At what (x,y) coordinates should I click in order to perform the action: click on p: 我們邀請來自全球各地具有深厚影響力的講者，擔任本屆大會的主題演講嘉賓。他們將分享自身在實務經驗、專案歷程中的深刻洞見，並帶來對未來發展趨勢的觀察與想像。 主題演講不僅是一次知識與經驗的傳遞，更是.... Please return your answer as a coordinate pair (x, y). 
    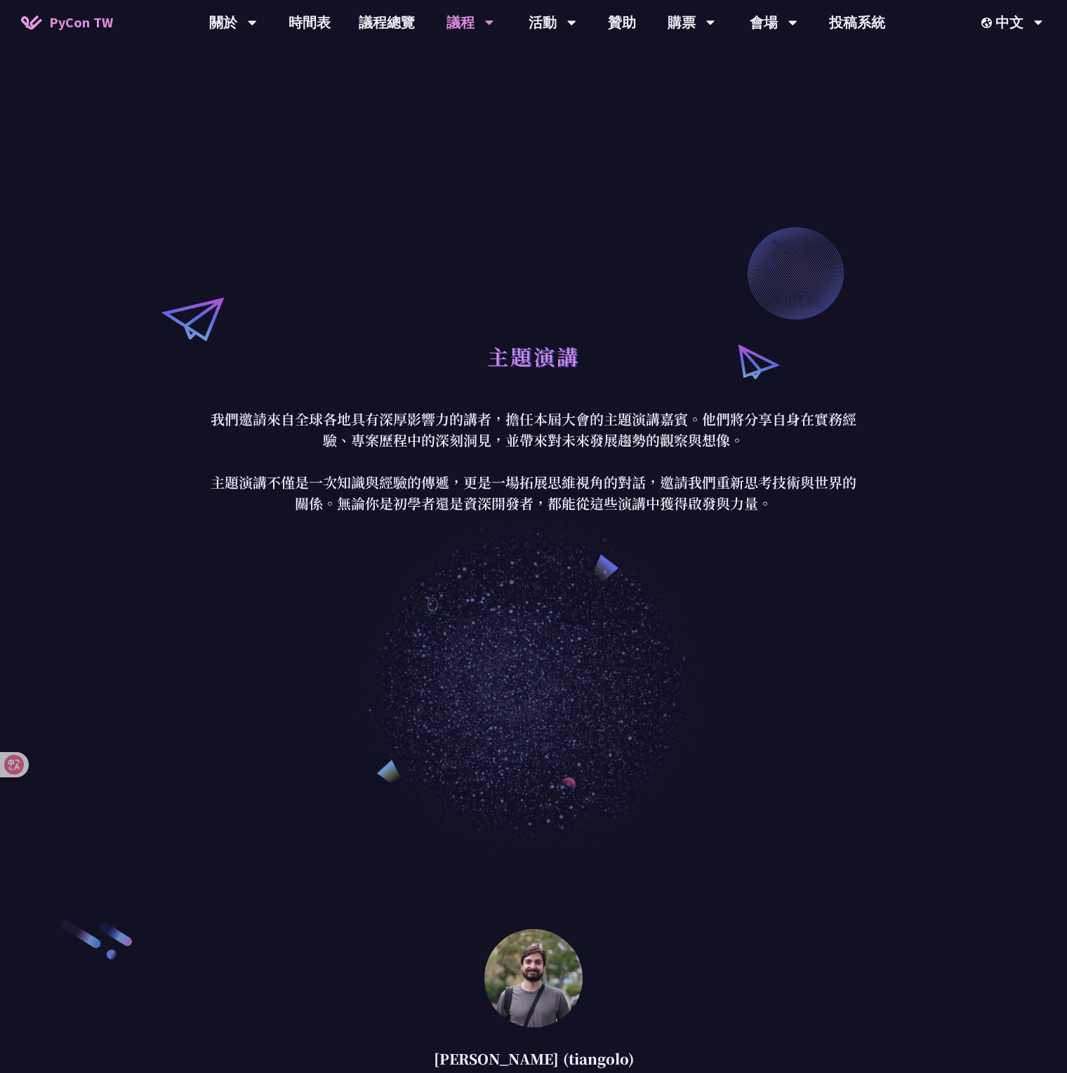
    Looking at the image, I should click on (533, 461).